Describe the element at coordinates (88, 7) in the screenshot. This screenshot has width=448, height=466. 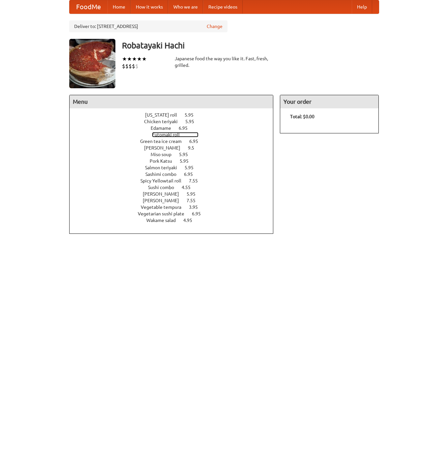
I see `a: FoodMe` at that location.